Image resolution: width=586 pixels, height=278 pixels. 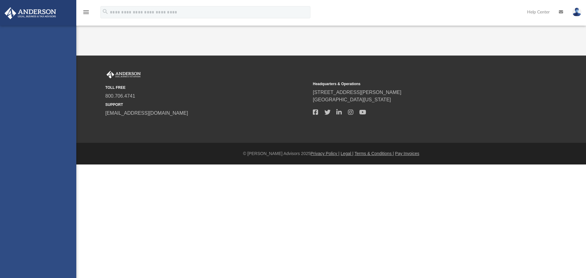 What do you see at coordinates (120, 96) in the screenshot?
I see `a: 800.706.4741` at bounding box center [120, 96].